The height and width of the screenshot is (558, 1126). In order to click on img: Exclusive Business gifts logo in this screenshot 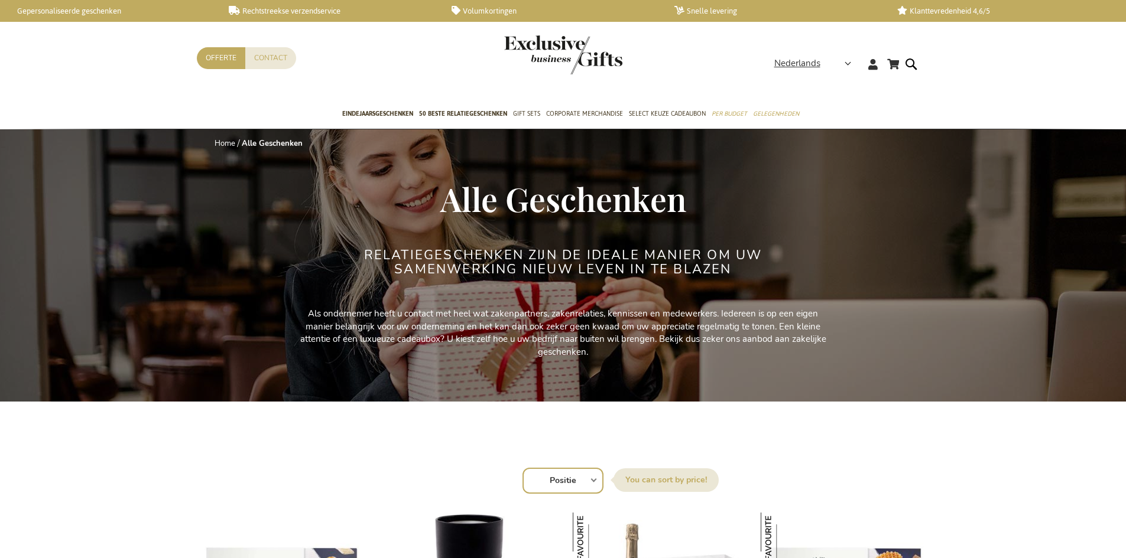, I will do `click(563, 55)`.